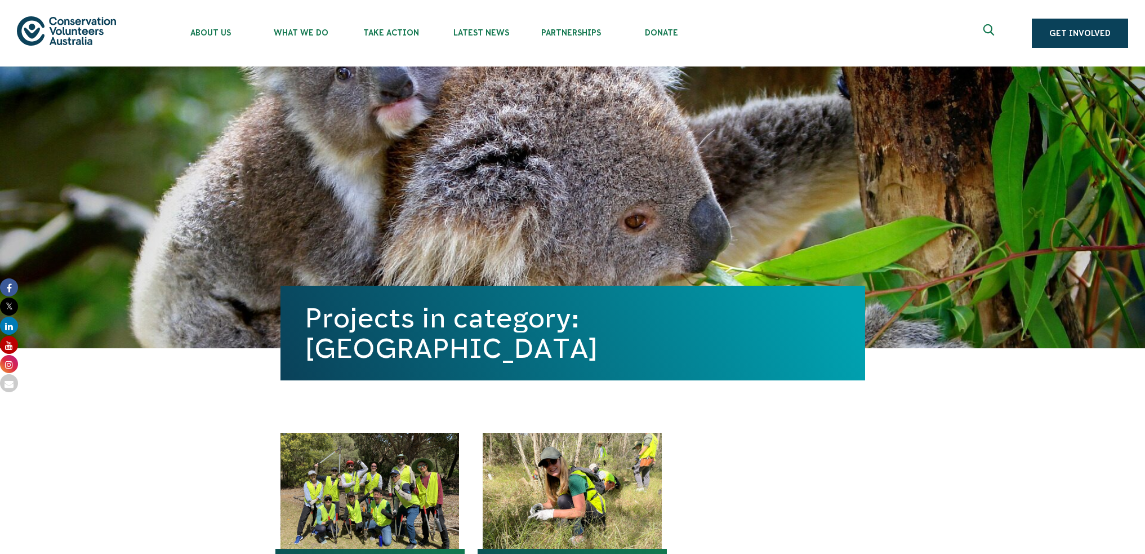 The width and height of the screenshot is (1145, 554). I want to click on span: Expand search box, so click(990, 33).